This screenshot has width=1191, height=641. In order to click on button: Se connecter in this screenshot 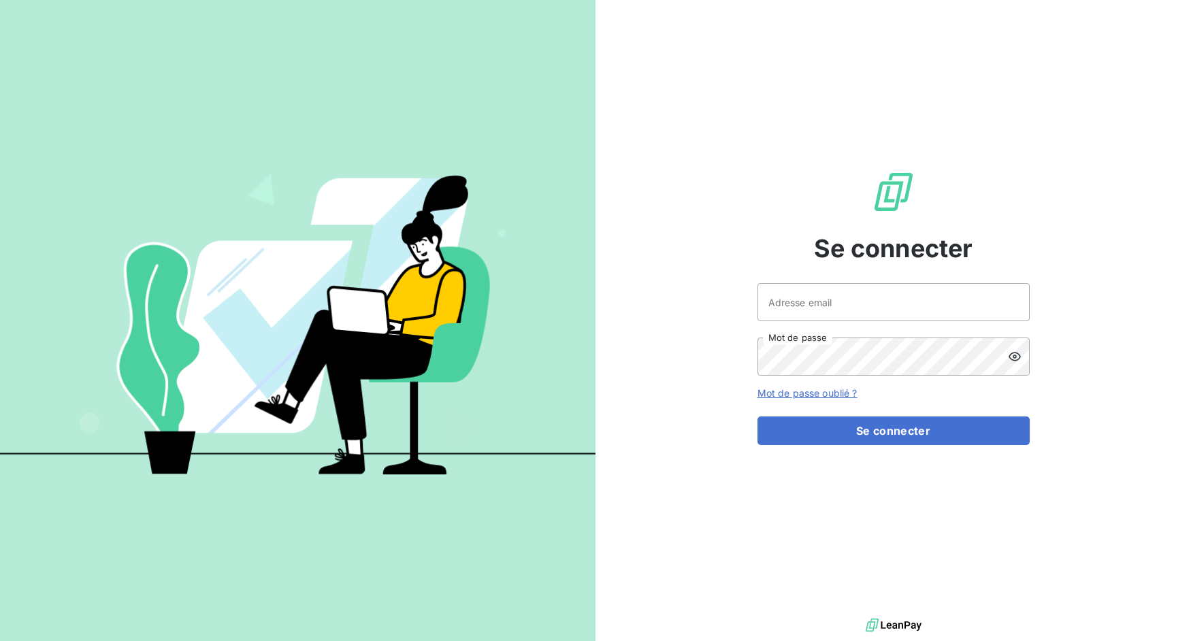, I will do `click(894, 431)`.